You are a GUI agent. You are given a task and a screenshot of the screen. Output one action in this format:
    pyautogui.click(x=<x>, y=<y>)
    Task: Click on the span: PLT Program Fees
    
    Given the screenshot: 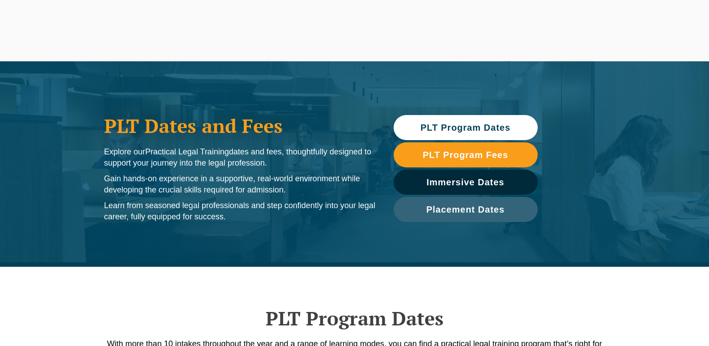 What is the action you would take?
    pyautogui.click(x=465, y=155)
    